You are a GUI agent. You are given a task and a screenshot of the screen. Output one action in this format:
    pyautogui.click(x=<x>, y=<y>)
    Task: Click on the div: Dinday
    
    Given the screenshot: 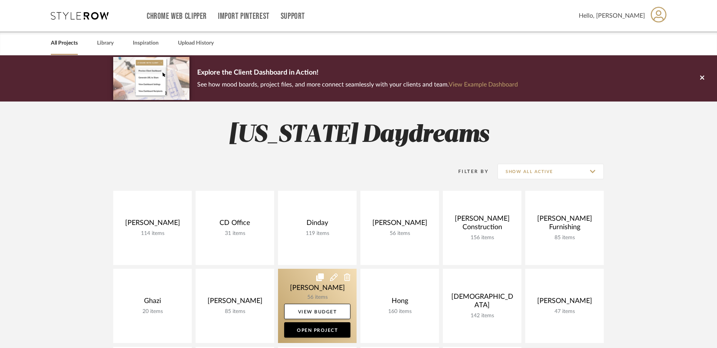 What is the action you would take?
    pyautogui.click(x=317, y=225)
    